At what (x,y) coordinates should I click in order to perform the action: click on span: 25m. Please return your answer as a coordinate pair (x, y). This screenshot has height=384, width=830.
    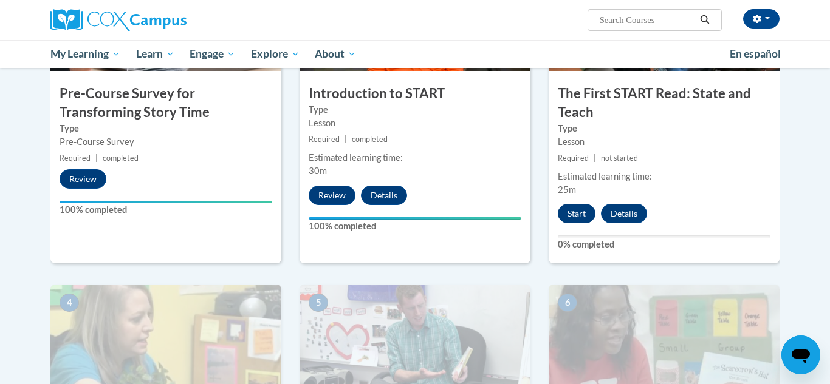
    Looking at the image, I should click on (567, 190).